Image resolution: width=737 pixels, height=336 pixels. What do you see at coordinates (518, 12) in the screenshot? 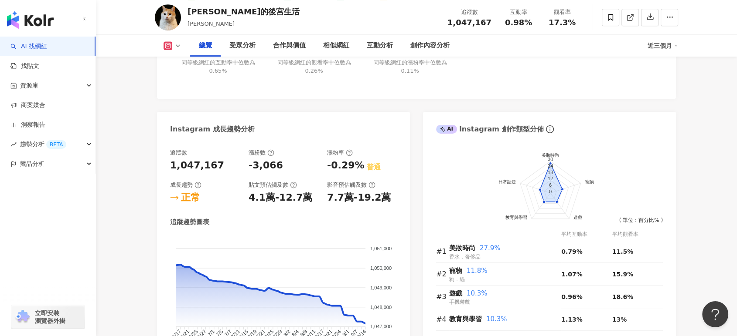
I see `div: 互動率` at bounding box center [518, 12].